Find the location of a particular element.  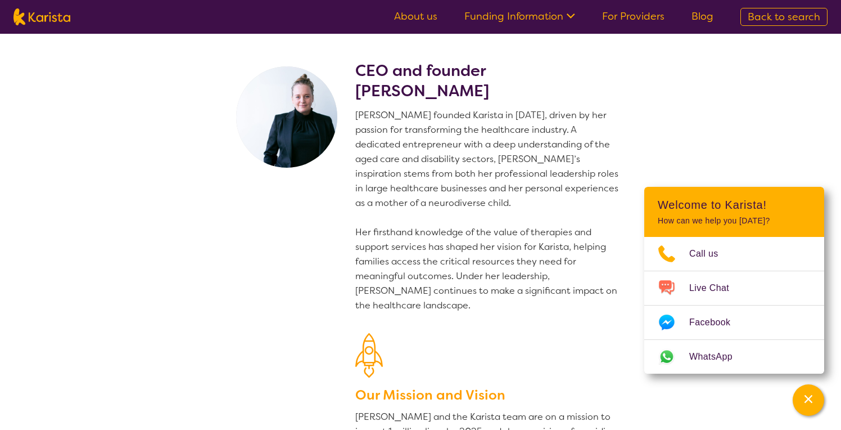

ul: Choose channel is located at coordinates (734, 305).